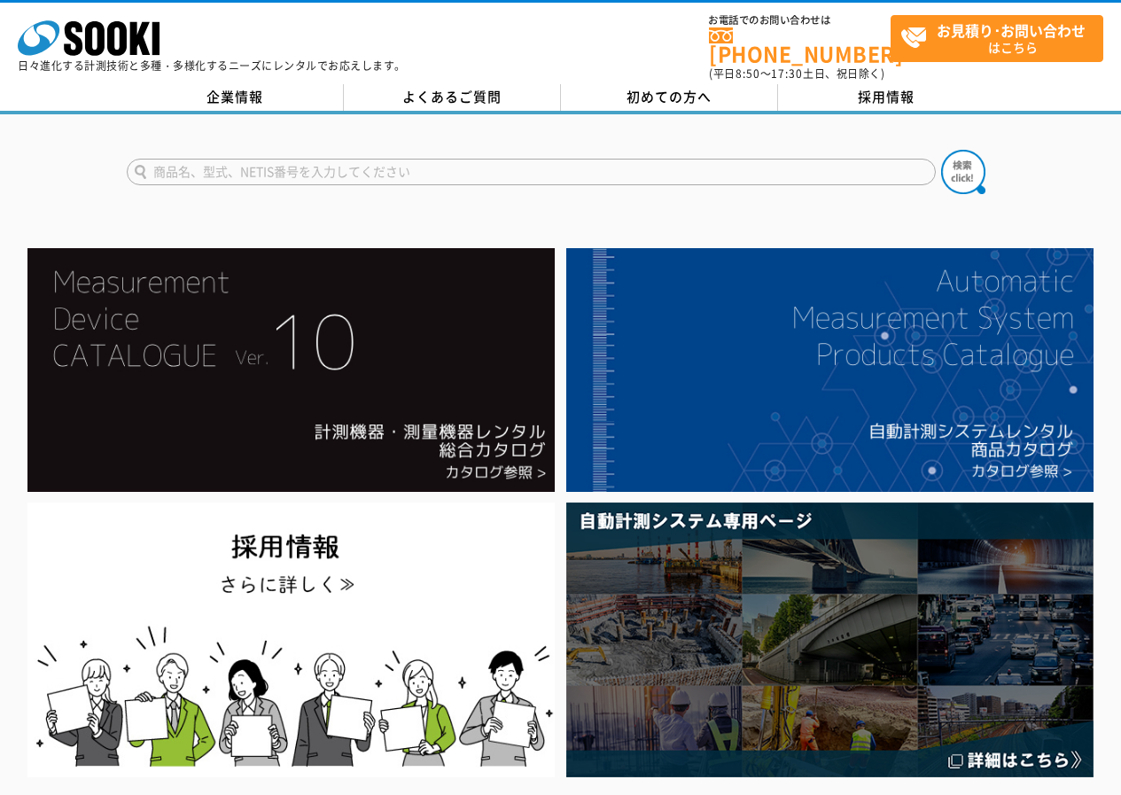  What do you see at coordinates (212, 66) in the screenshot?
I see `p: 日々進化する計測技術と多種・多様化するニーズにレンタルでお応えします。` at bounding box center [212, 66].